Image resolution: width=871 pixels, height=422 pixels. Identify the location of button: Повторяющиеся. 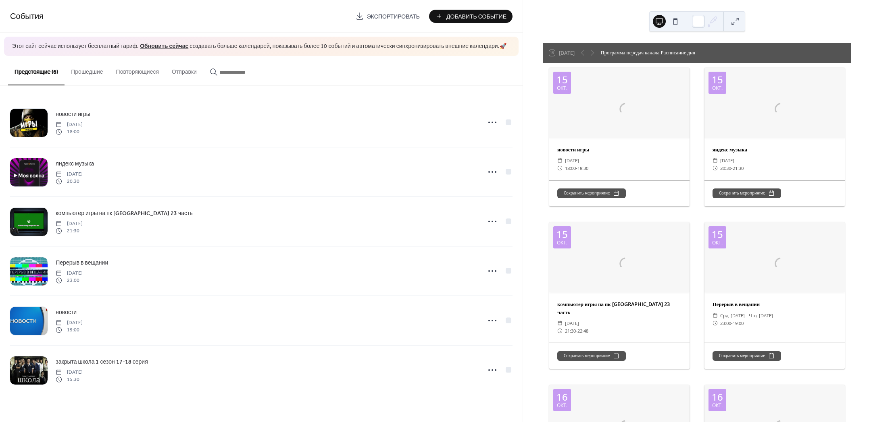
(137, 70).